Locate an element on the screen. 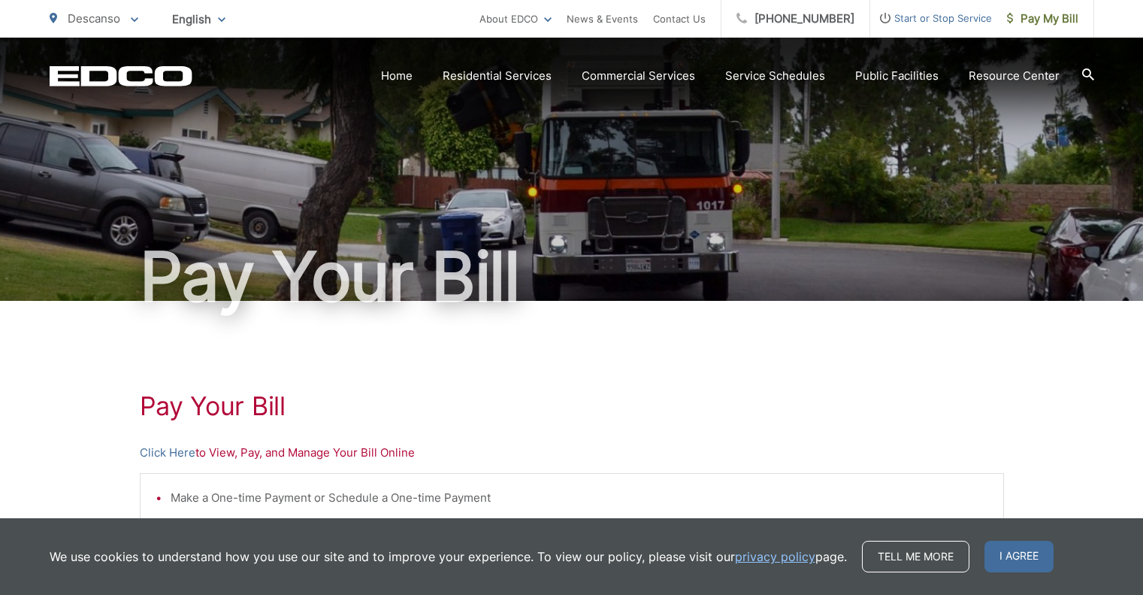 The image size is (1143, 595). a: EDCD logo. Return to the homepage. is located at coordinates (121, 76).